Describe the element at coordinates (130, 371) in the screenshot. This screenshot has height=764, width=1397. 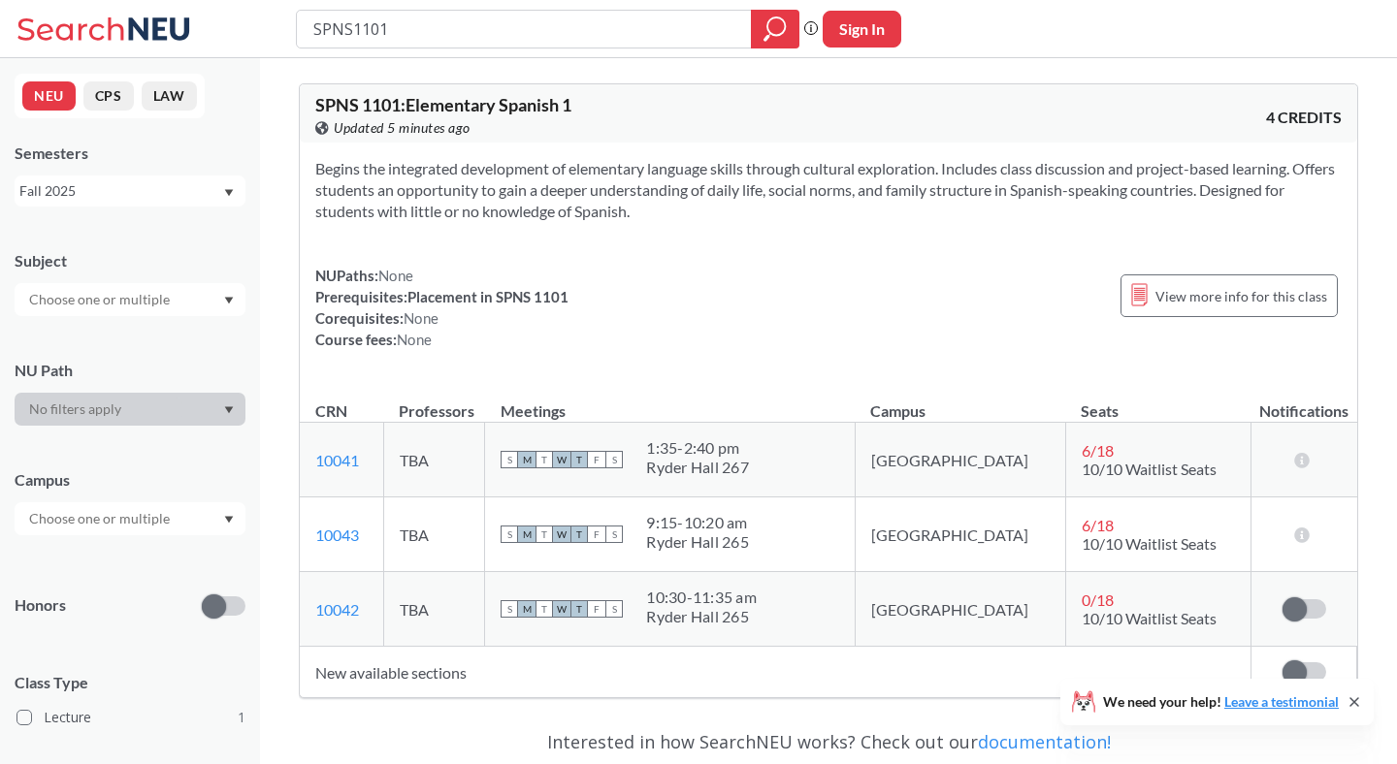
I see `div: NU Path` at that location.